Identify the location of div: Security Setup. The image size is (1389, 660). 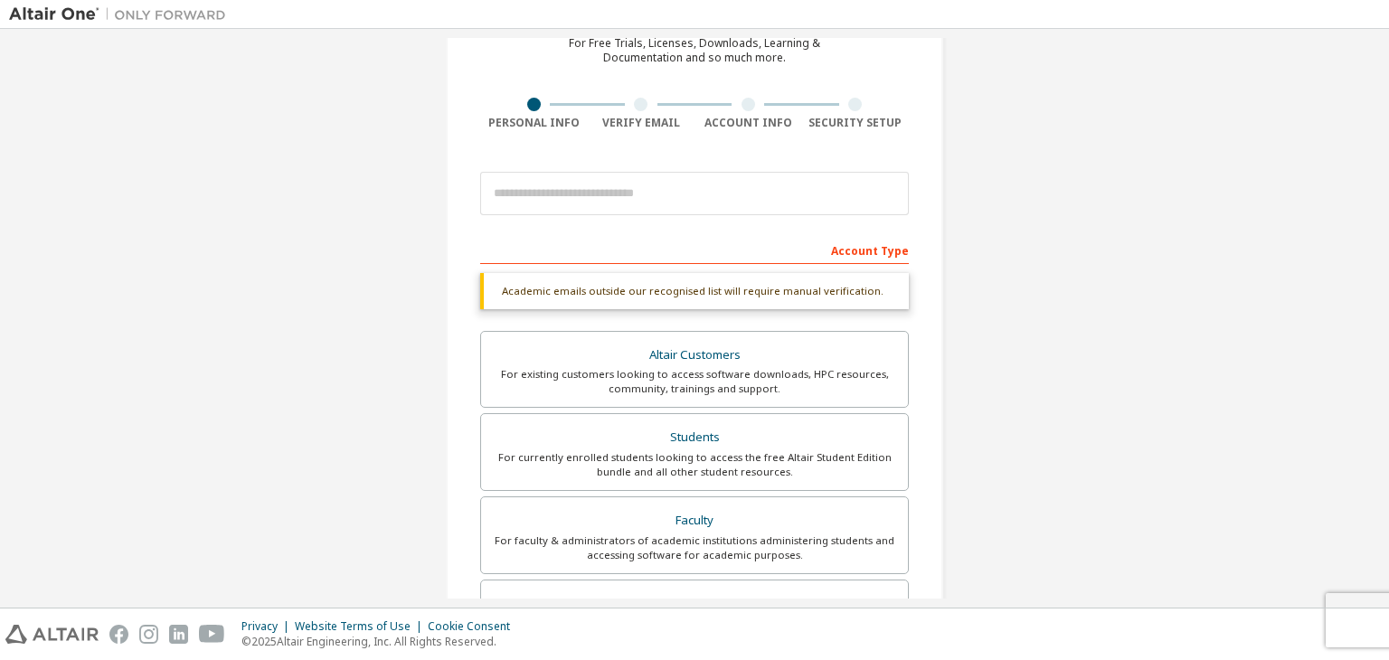
(855, 123).